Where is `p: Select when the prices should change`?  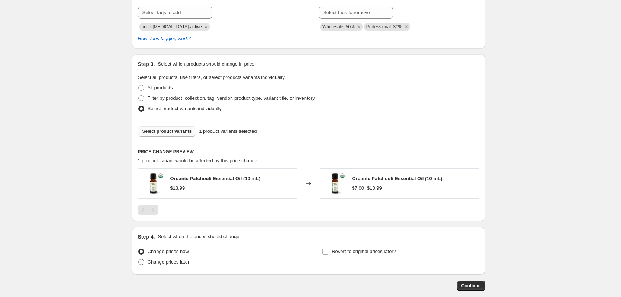
p: Select when the prices should change is located at coordinates (198, 236).